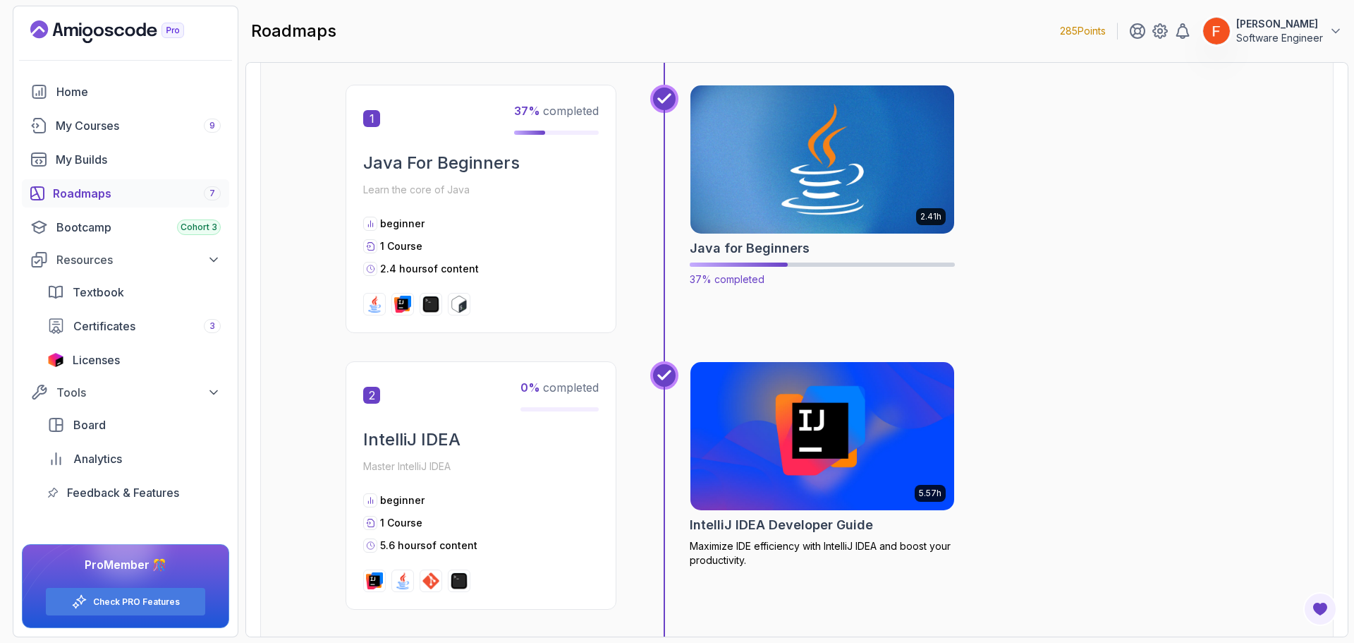 The image size is (1354, 643). What do you see at coordinates (527, 111) in the screenshot?
I see `span: 37 %` at bounding box center [527, 111].